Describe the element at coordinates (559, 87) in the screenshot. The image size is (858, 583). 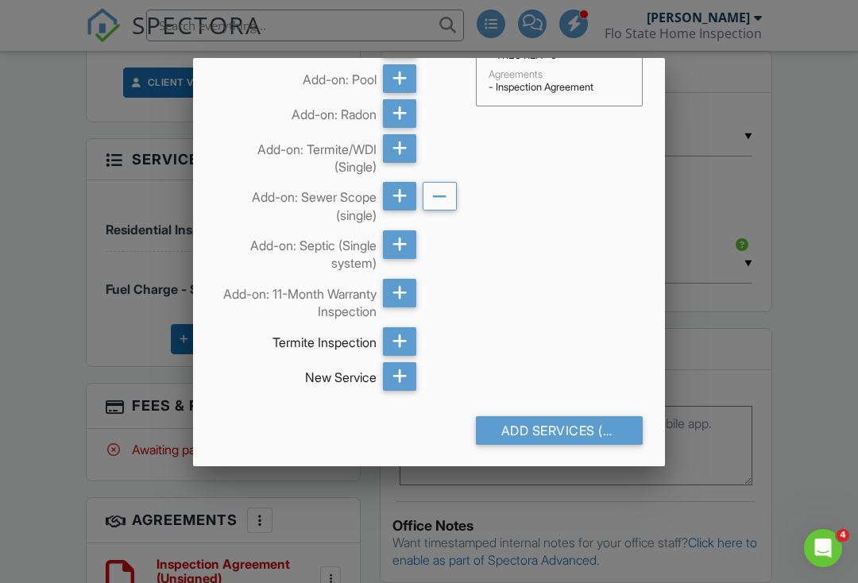
I see `div: - Inspection Agreement` at that location.